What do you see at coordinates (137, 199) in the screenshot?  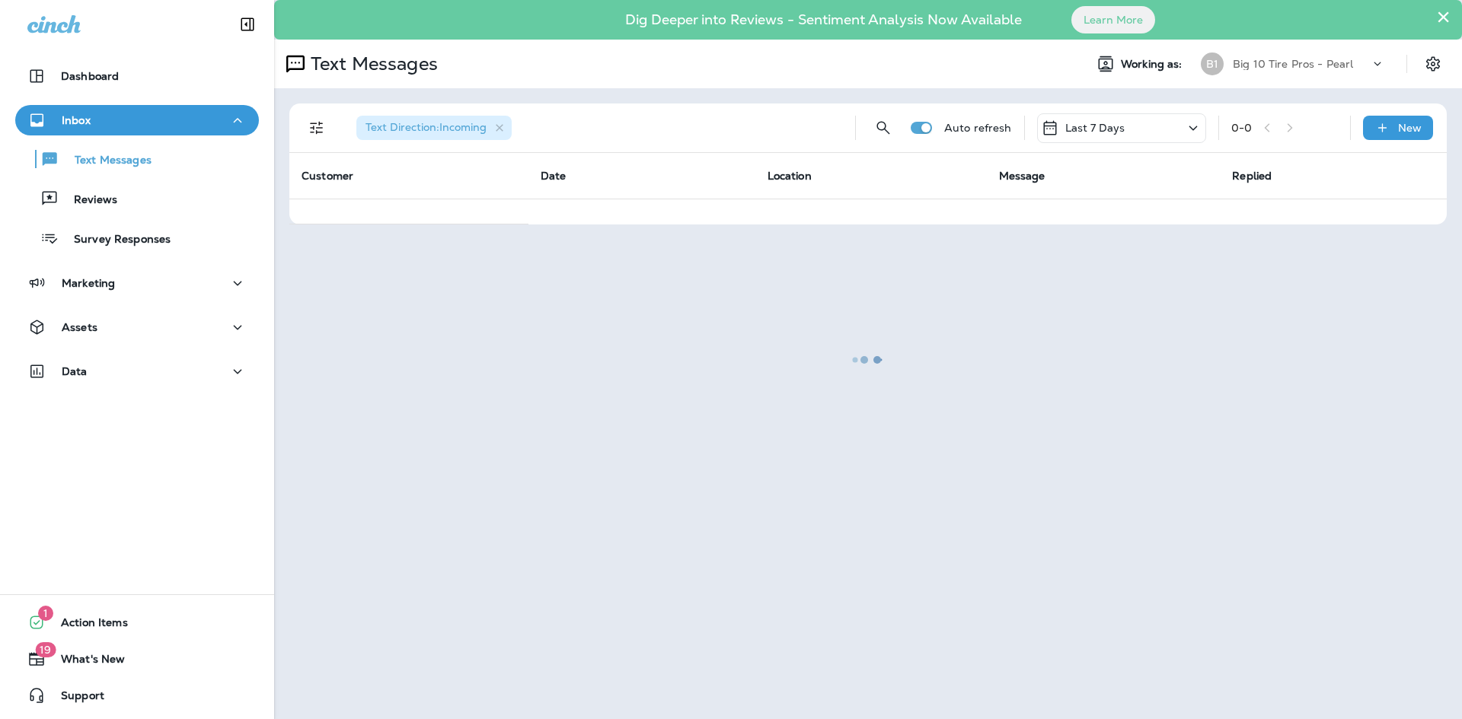 I see `button: Reviews` at bounding box center [137, 199].